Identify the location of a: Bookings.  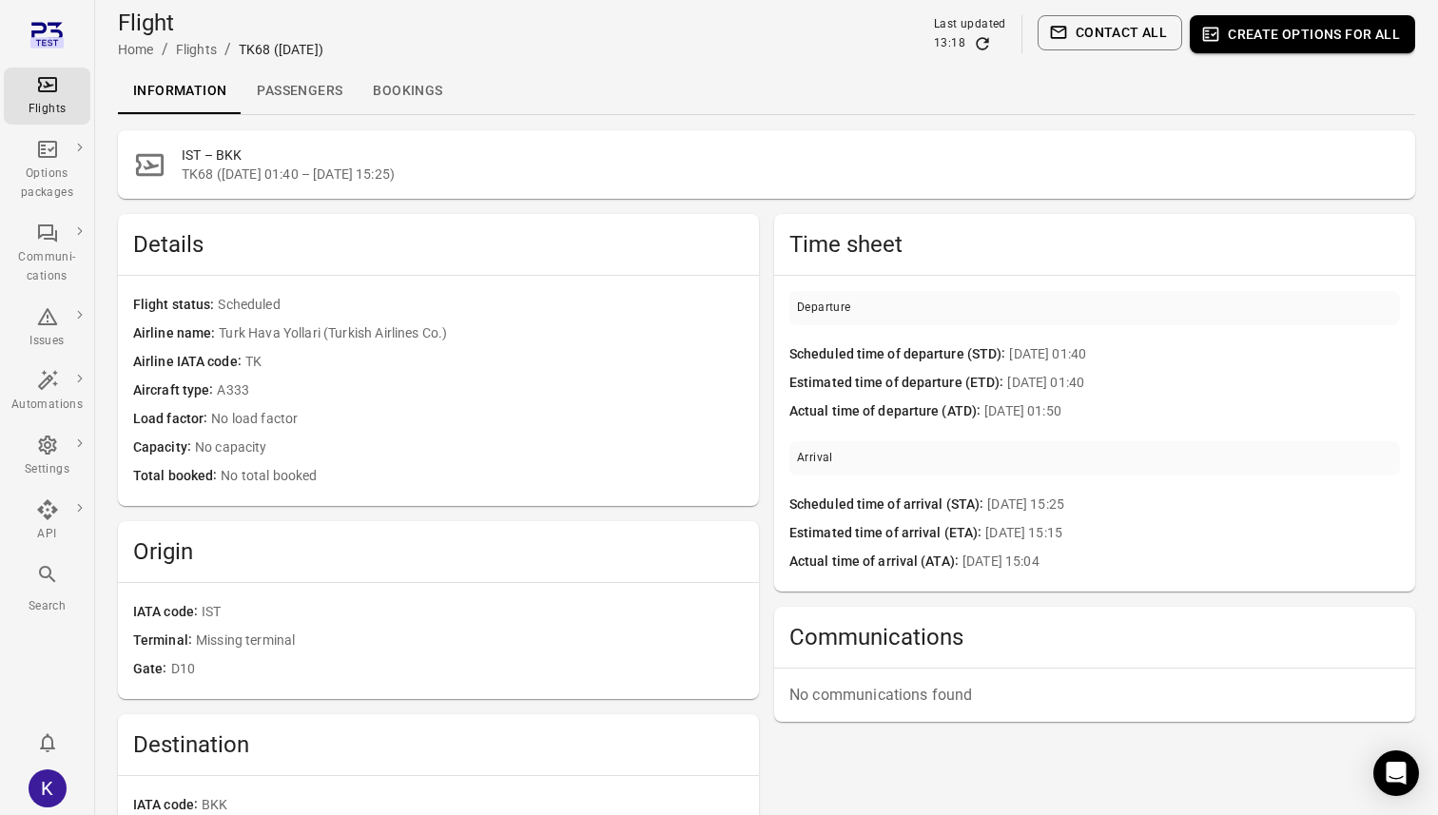
(407, 91).